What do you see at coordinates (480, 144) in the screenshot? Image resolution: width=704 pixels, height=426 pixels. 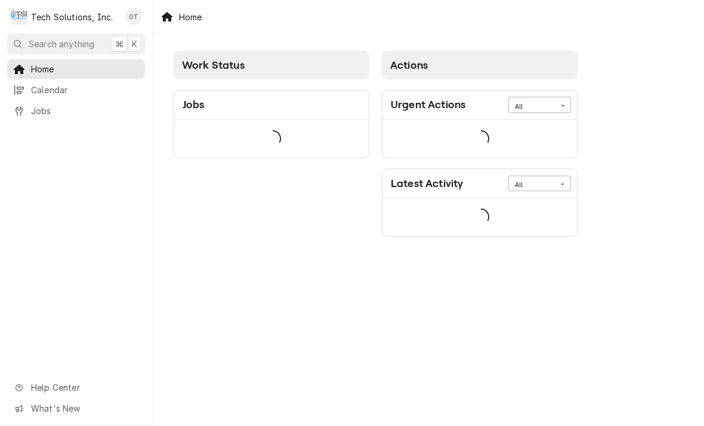 I see `div: Card Column: Actions` at bounding box center [480, 144].